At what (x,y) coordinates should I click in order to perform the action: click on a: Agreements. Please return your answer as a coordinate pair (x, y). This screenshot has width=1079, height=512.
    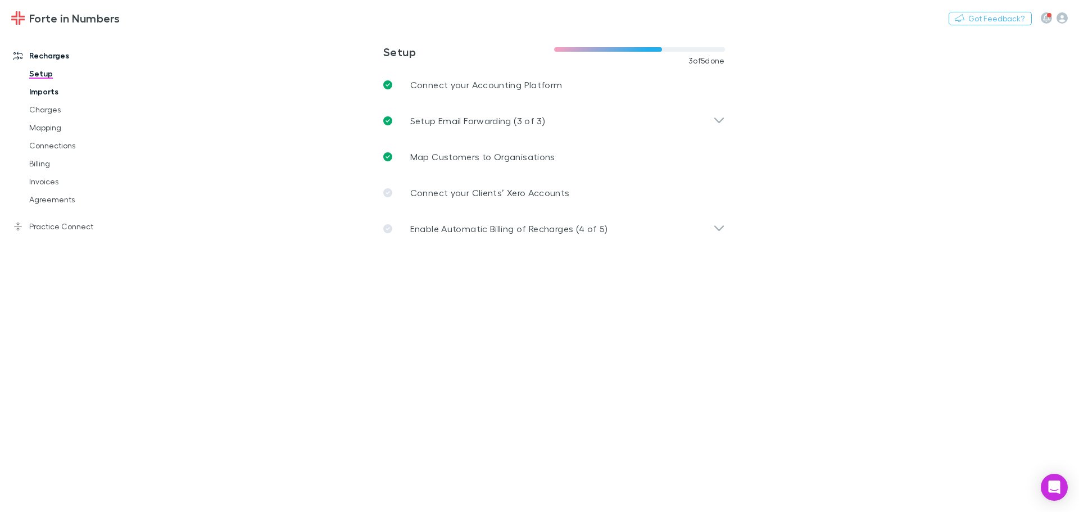
    Looking at the image, I should click on (85, 200).